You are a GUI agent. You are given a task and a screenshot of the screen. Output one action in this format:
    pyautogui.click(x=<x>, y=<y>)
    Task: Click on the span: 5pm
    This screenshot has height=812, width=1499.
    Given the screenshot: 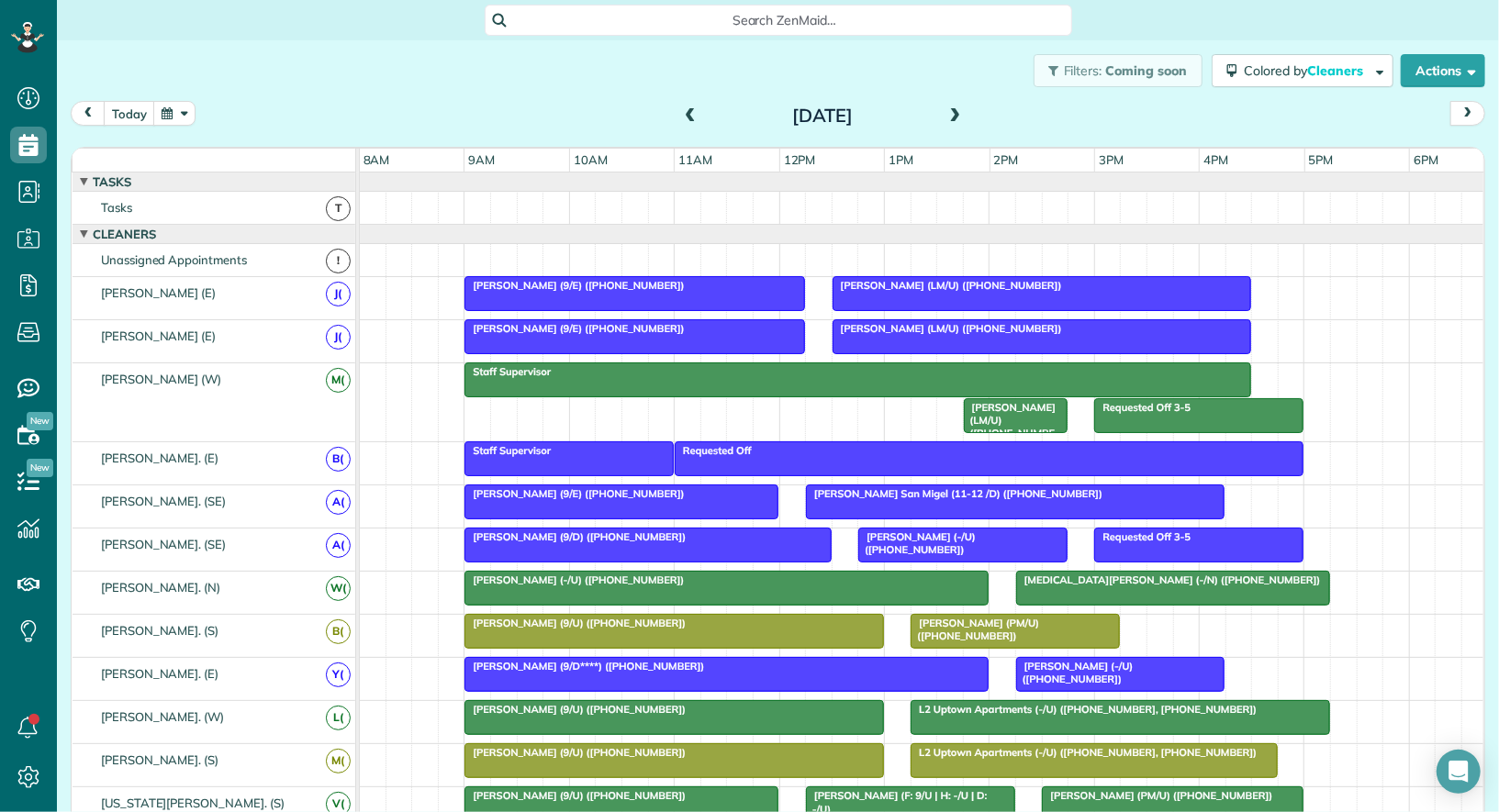 What is the action you would take?
    pyautogui.click(x=1321, y=159)
    